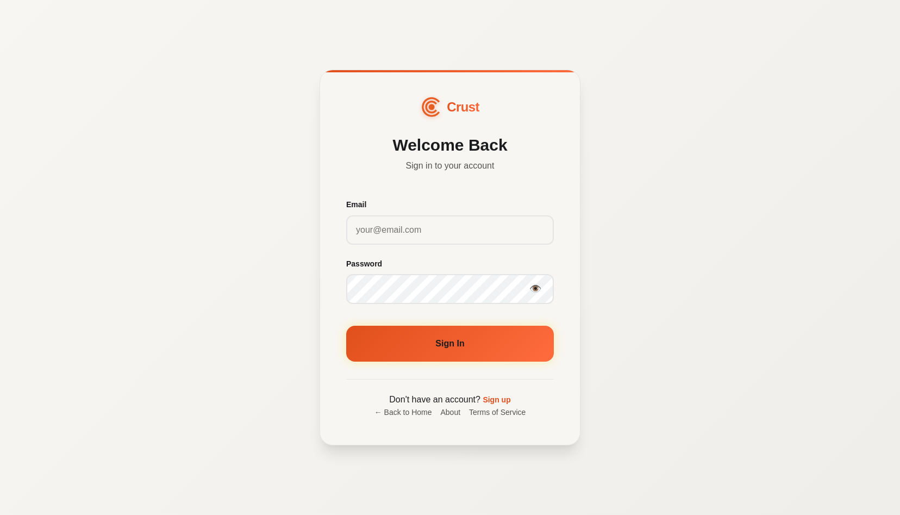 This screenshot has height=515, width=900. I want to click on button: Sign In, so click(450, 343).